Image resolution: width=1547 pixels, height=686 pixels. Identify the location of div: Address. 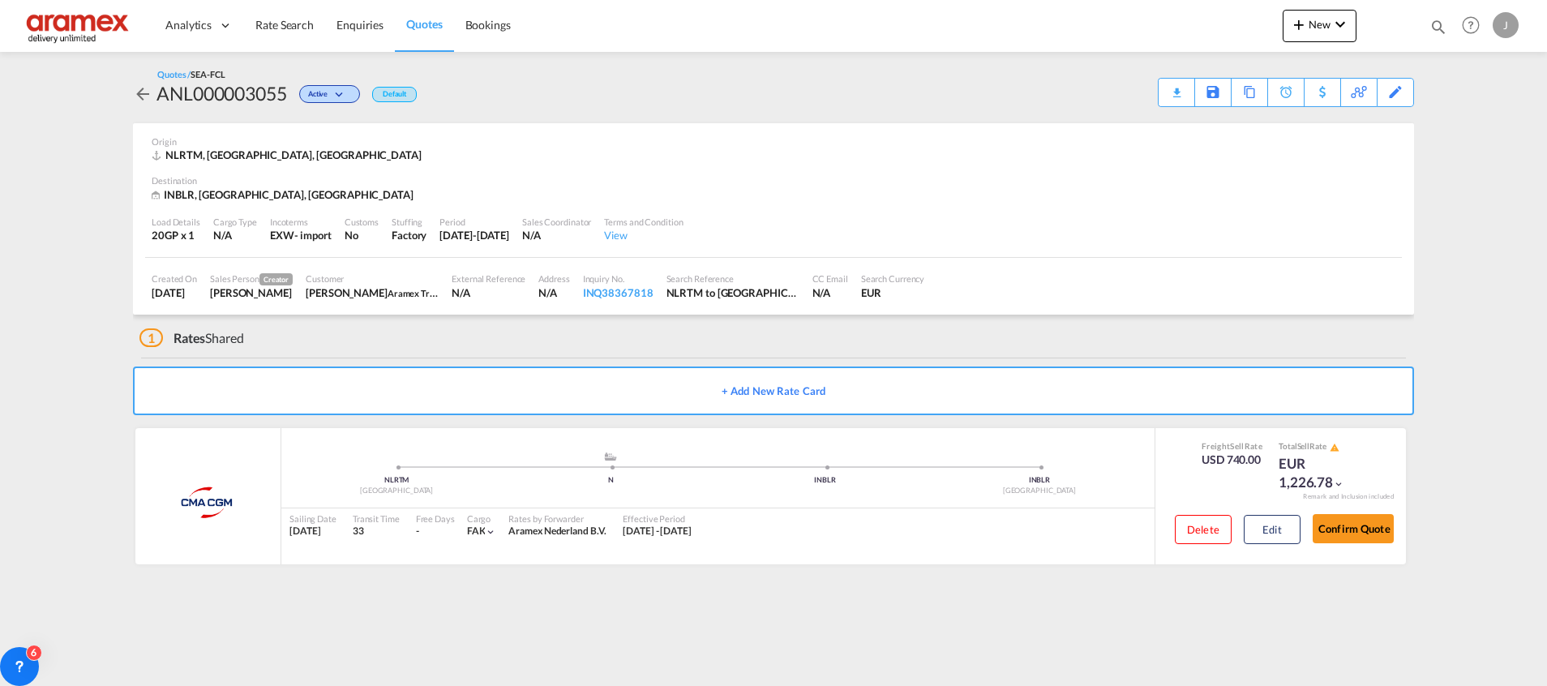
(554, 278).